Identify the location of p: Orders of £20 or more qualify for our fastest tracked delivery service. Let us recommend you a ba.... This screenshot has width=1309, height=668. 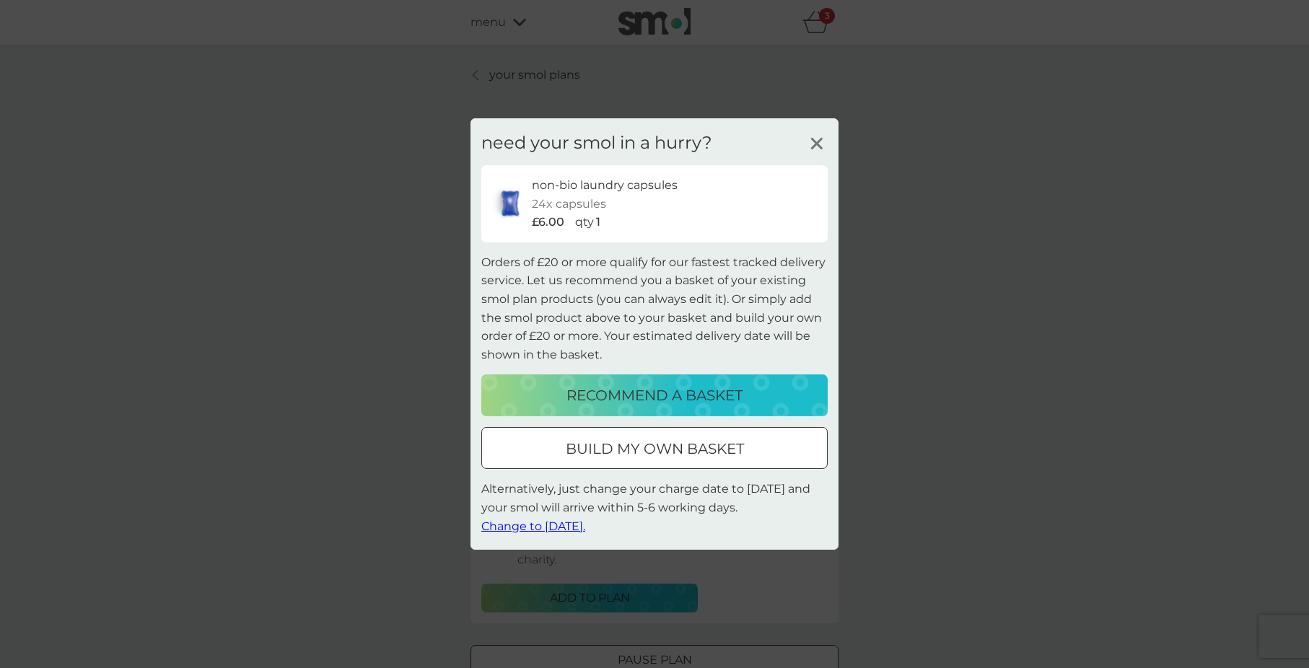
(654, 309).